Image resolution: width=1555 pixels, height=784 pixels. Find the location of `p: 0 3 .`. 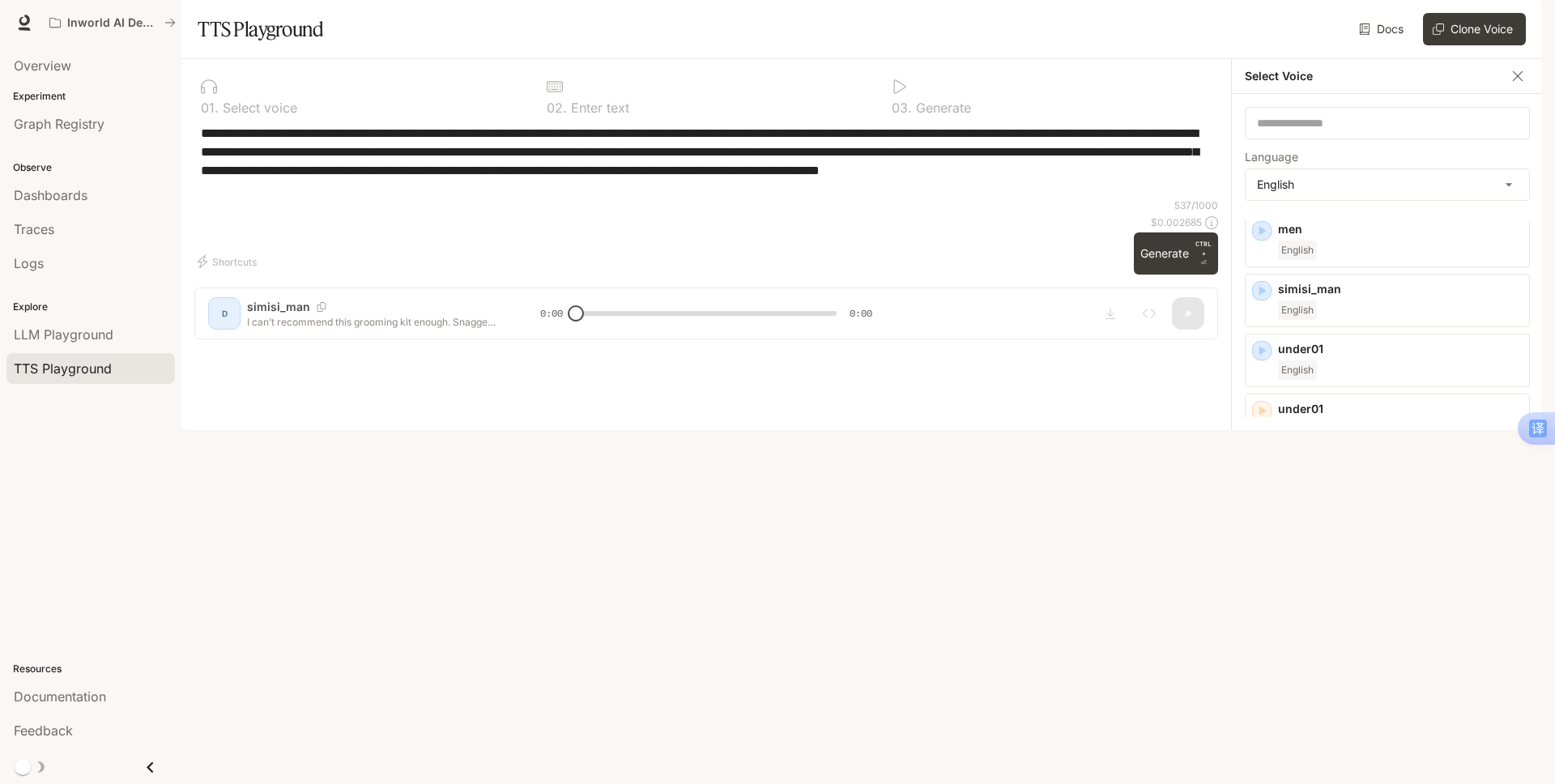

p: 0 3 . is located at coordinates (901, 108).